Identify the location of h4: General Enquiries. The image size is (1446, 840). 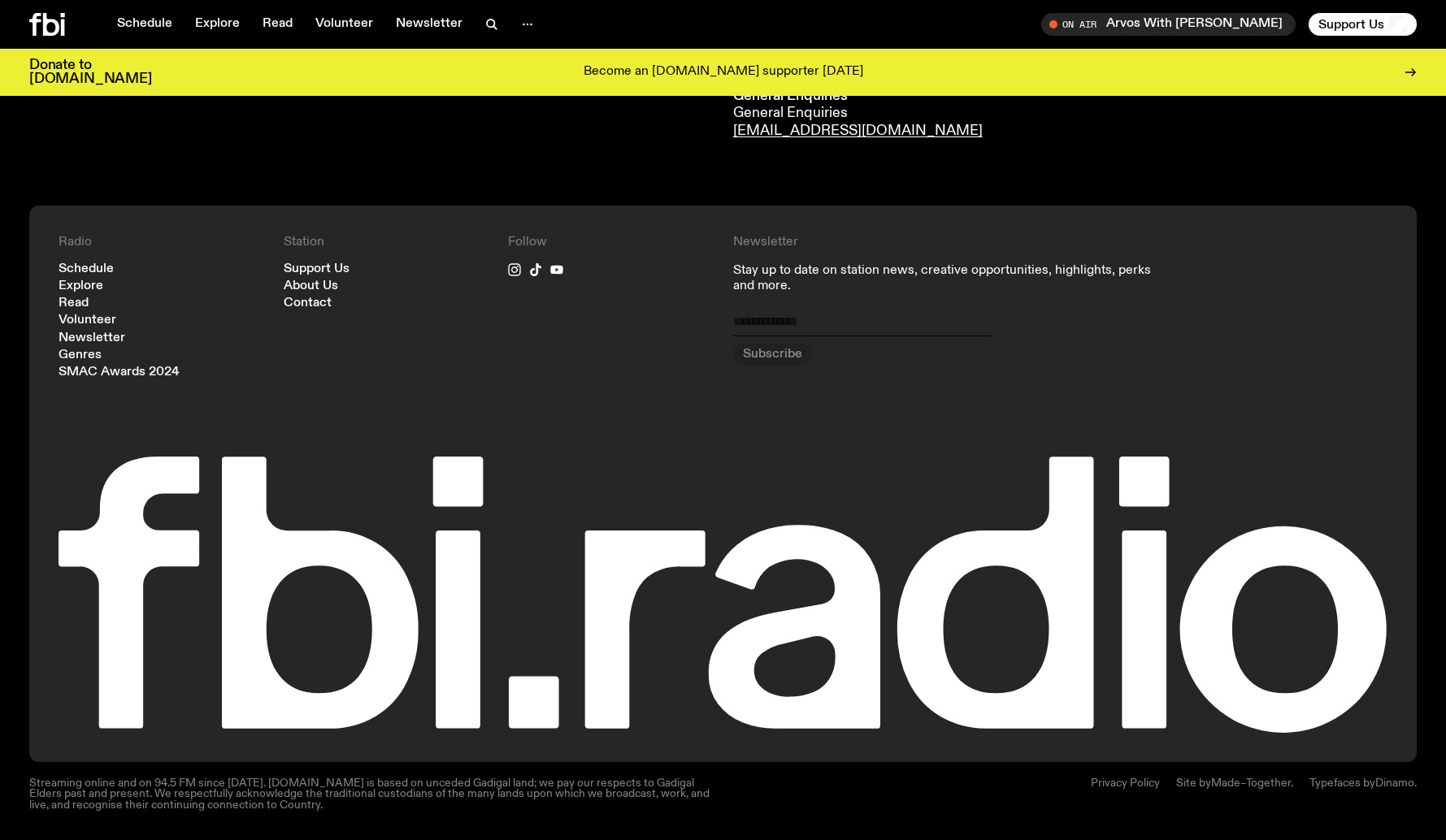
(865, 114).